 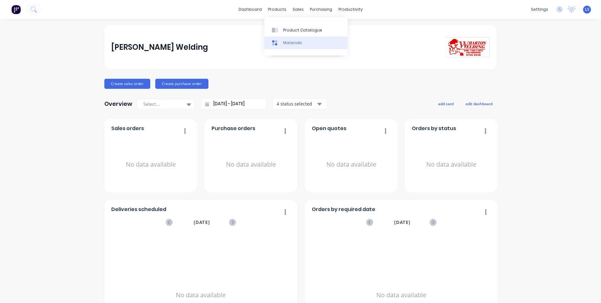 What do you see at coordinates (540, 9) in the screenshot?
I see `div: settings` at bounding box center [540, 9].